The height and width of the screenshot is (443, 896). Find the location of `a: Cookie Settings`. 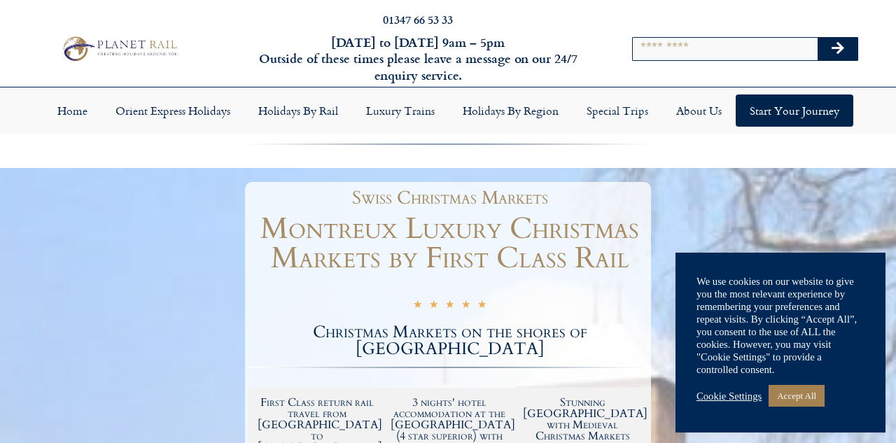

a: Cookie Settings is located at coordinates (728, 396).